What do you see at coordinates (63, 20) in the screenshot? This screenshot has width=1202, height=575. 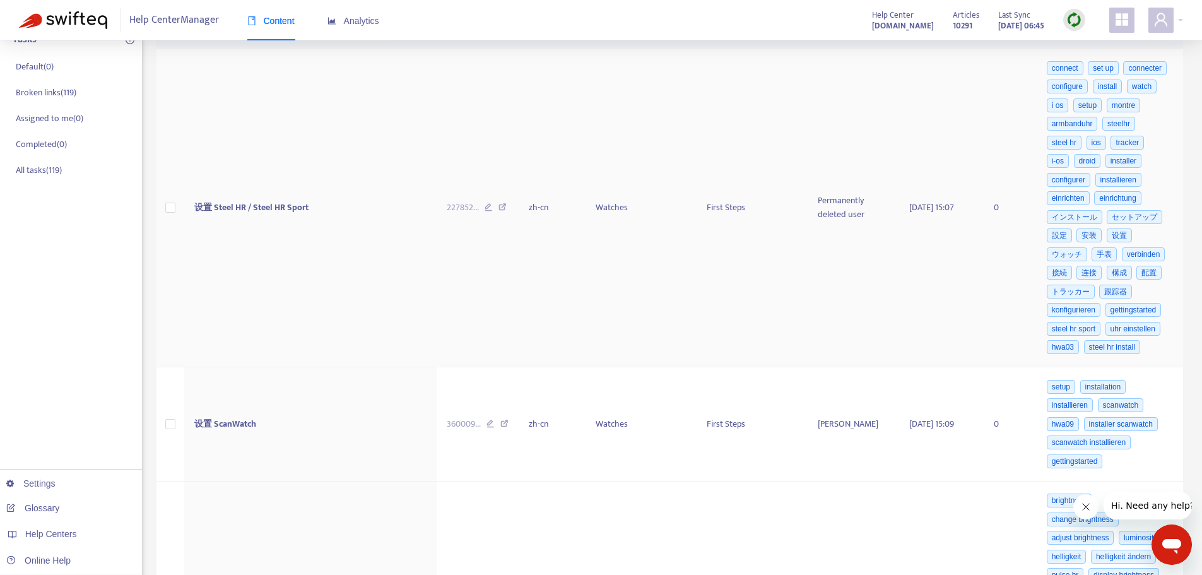 I see `img: Swifteq` at bounding box center [63, 20].